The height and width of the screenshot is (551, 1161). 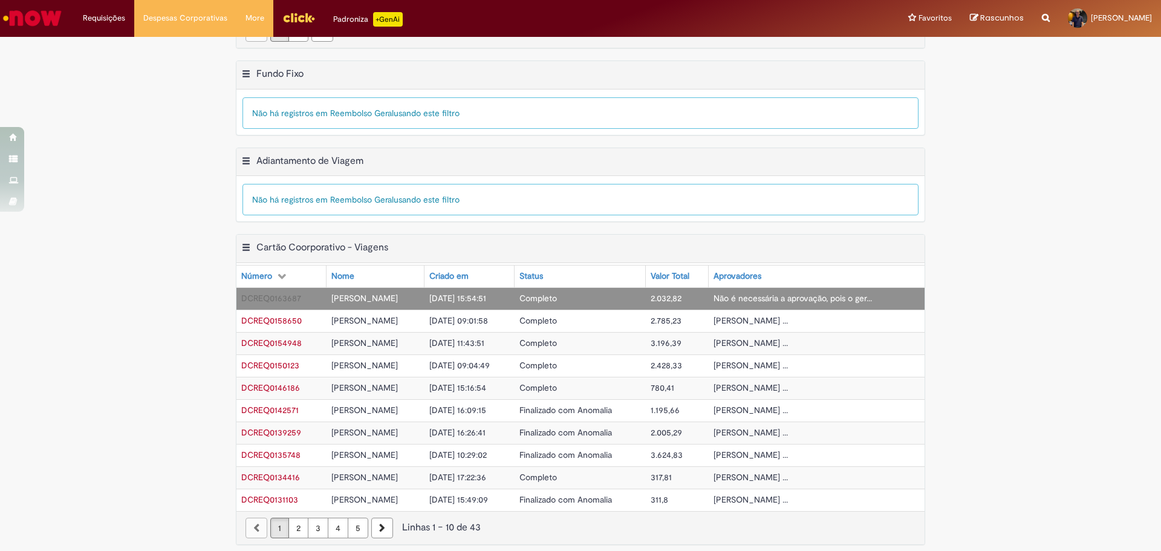 What do you see at coordinates (256, 276) in the screenshot?
I see `div: Número` at bounding box center [256, 276].